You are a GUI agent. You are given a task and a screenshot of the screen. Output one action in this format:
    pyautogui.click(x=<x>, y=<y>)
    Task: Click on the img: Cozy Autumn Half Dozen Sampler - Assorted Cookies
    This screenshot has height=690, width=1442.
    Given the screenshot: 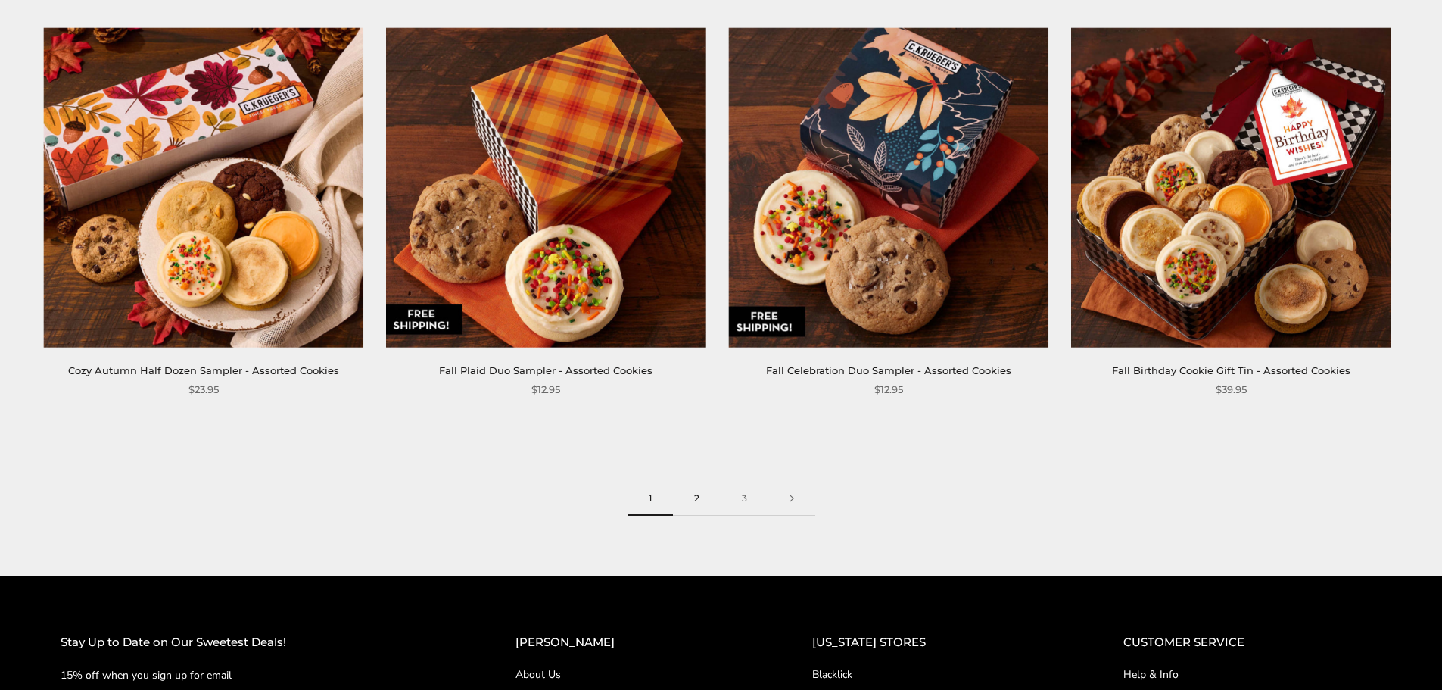 What is the action you would take?
    pyautogui.click(x=204, y=187)
    